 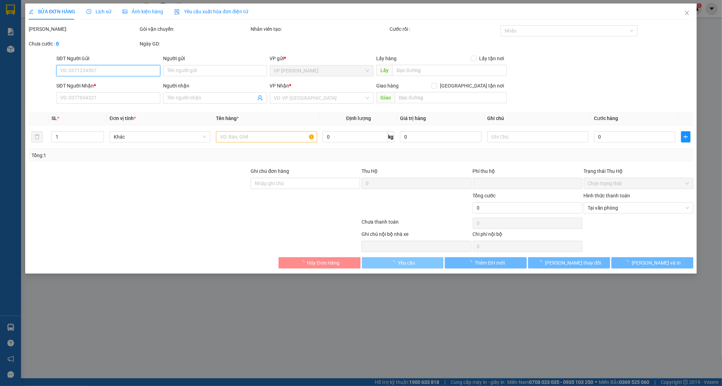 I want to click on button: Hủy Đơn Hàng, so click(x=320, y=263).